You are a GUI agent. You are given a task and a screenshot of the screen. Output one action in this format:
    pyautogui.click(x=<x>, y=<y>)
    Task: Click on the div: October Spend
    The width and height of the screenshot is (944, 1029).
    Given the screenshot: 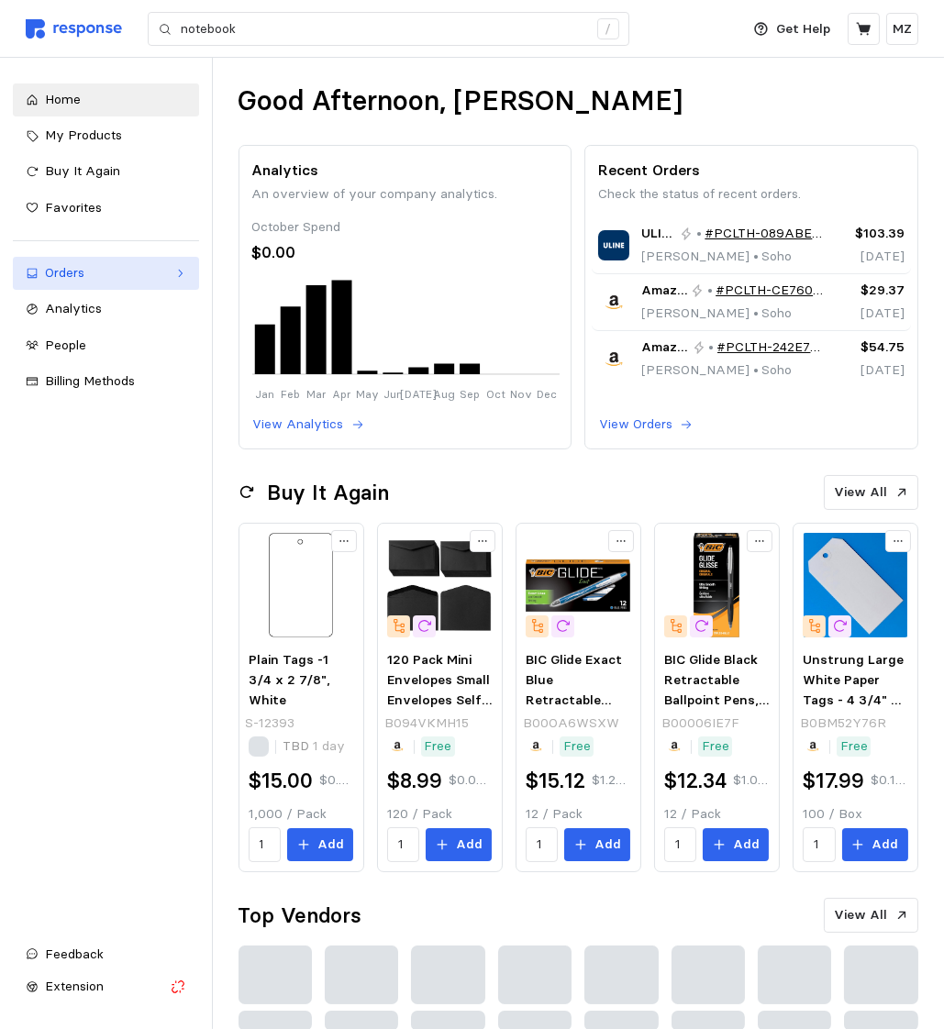 What is the action you would take?
    pyautogui.click(x=405, y=227)
    